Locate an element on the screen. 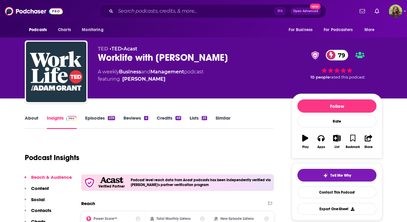 This screenshot has width=407, height=222. button: Follow is located at coordinates (337, 106).